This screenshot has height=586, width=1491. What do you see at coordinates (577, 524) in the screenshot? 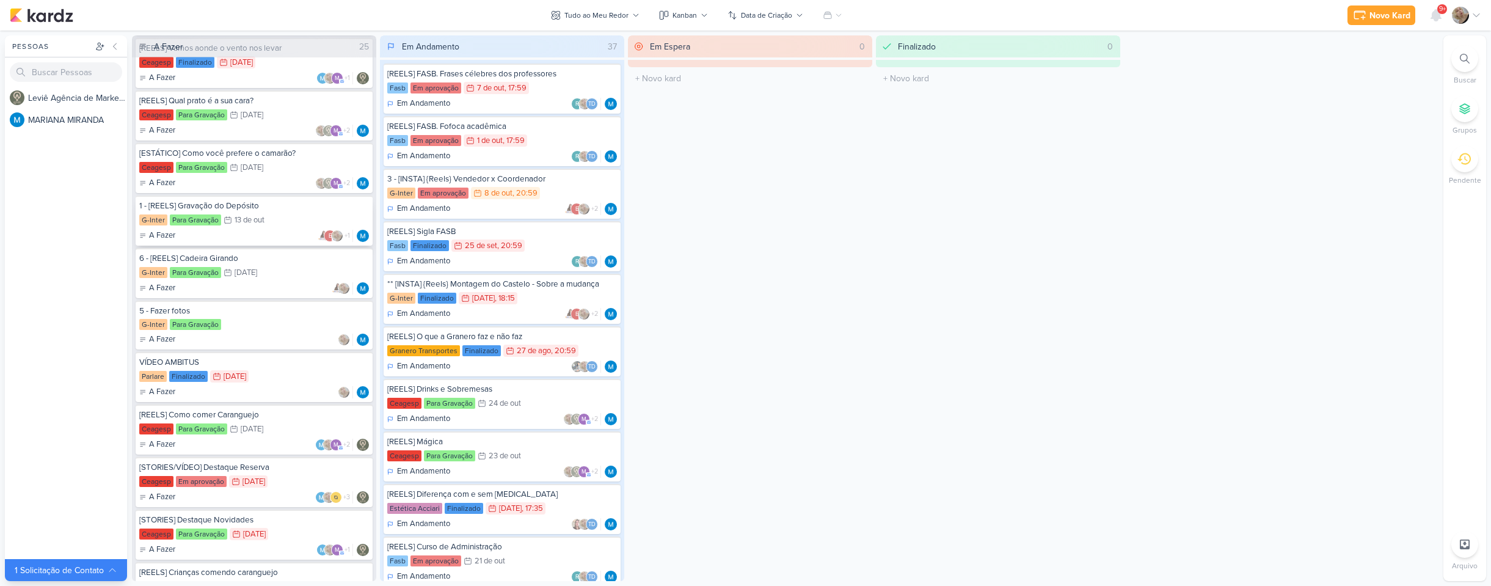
I see `img: Tatiane Acciari` at bounding box center [577, 524].